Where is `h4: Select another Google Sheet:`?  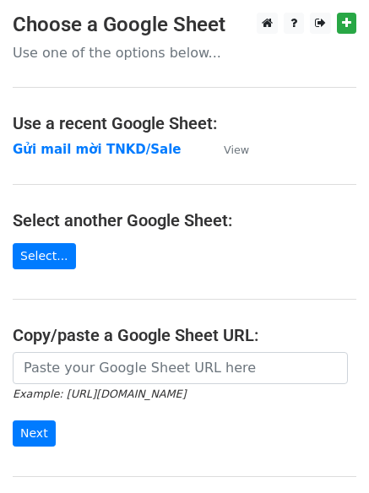
h4: Select another Google Sheet: is located at coordinates (184, 220).